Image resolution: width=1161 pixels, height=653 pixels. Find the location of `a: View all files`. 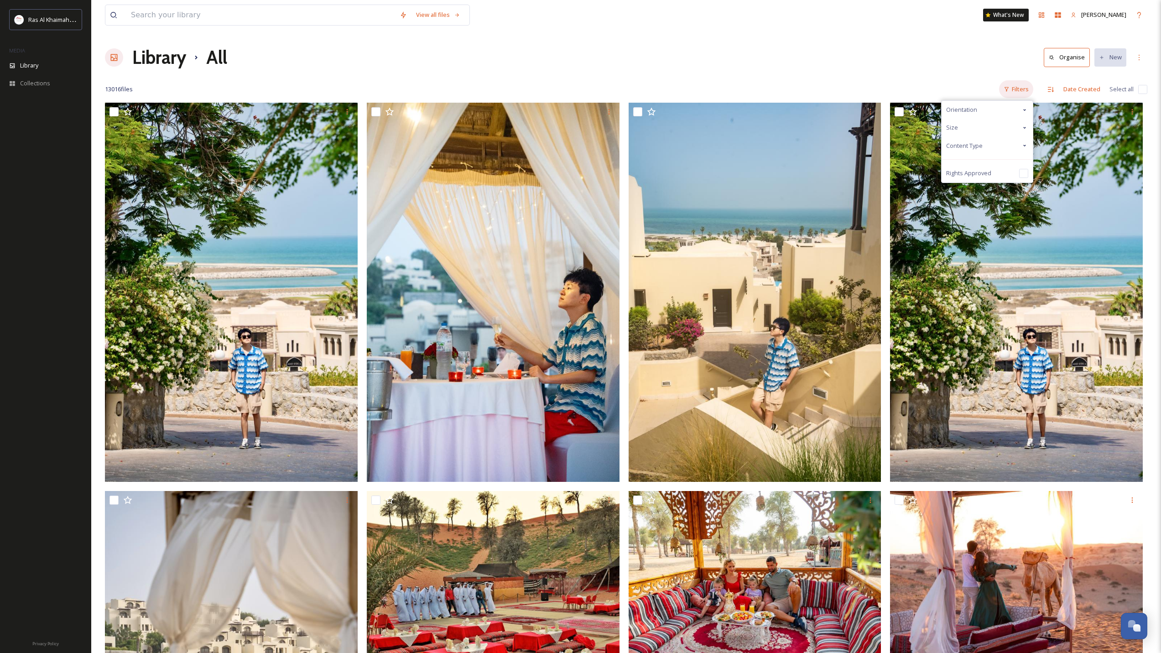

a: View all files is located at coordinates (438, 15).